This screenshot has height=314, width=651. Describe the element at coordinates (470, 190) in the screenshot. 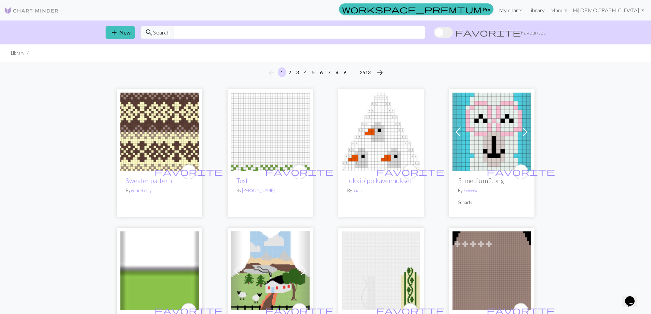

I see `a: Evieeex` at that location.